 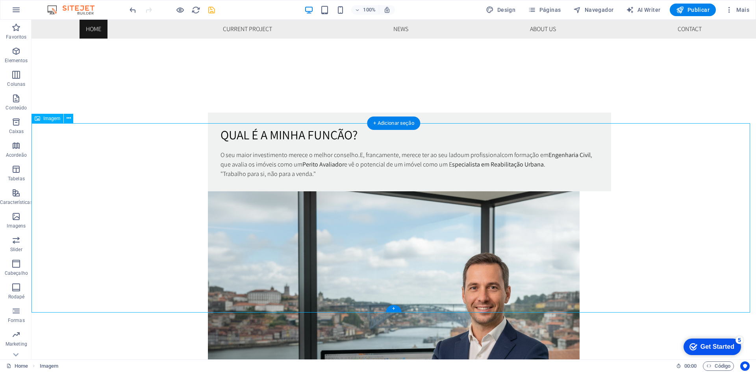 I want to click on button: undo, so click(x=133, y=10).